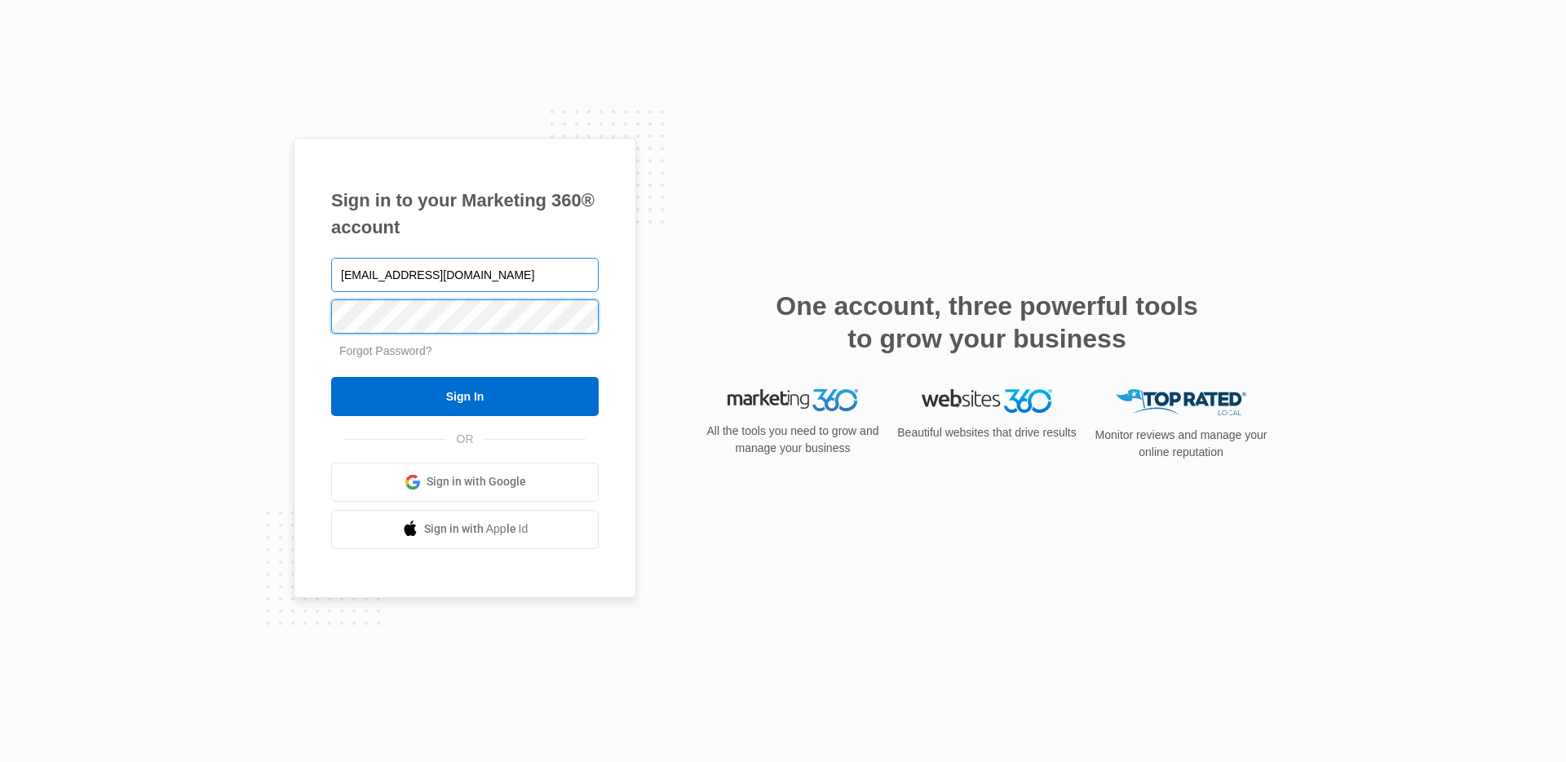 This screenshot has width=1566, height=762. What do you see at coordinates (987, 322) in the screenshot?
I see `h2: One account, three powerful tools to grow your business` at bounding box center [987, 322].